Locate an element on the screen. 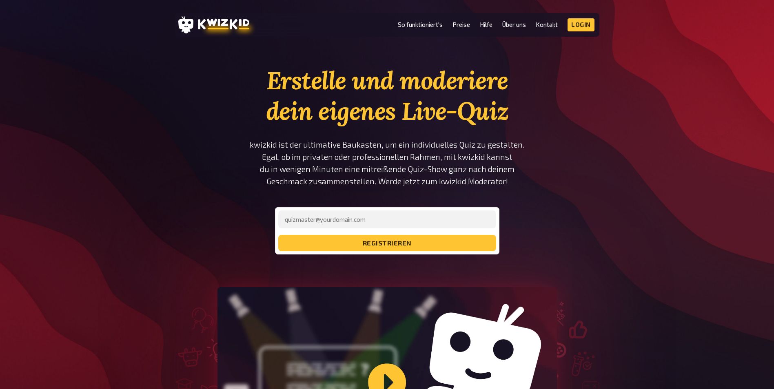 This screenshot has width=774, height=389. h1: Erstelle und moderiere dein eigenes Live-Quiz is located at coordinates (387, 96).